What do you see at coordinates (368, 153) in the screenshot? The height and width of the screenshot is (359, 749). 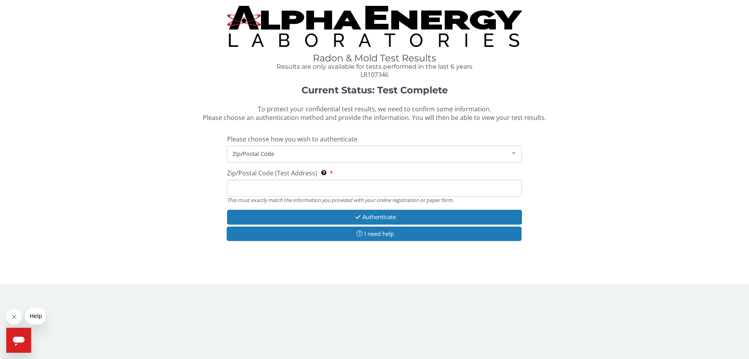 I see `span: Zip/Postal Code` at bounding box center [368, 153].